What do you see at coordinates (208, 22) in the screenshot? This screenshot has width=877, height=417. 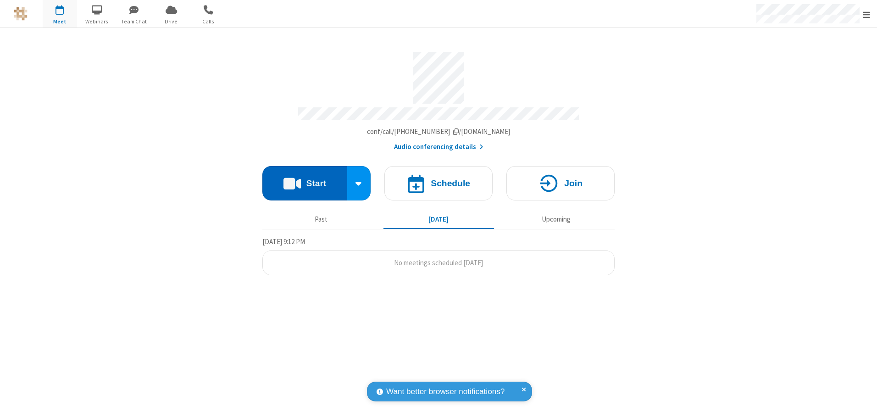 I see `span: Calls` at bounding box center [208, 22].